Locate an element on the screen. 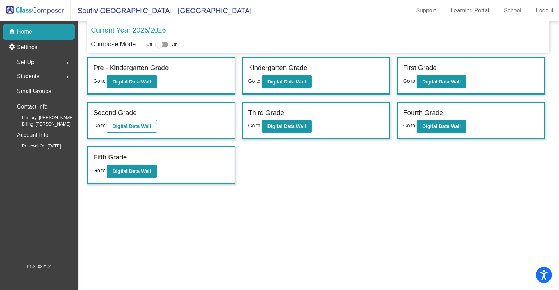 The image size is (559, 290). label: Kindergarten Grade is located at coordinates (278, 68).